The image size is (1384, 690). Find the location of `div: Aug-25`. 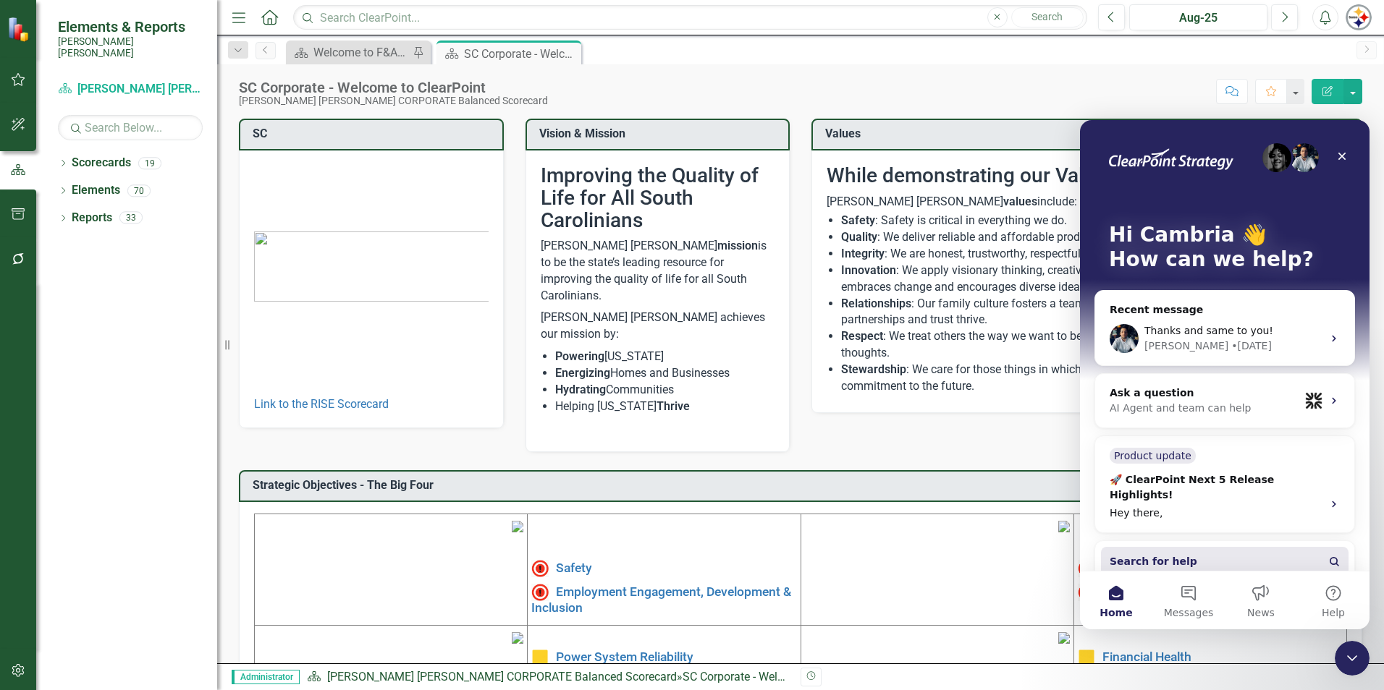

div: Aug-25 is located at coordinates (1198, 18).